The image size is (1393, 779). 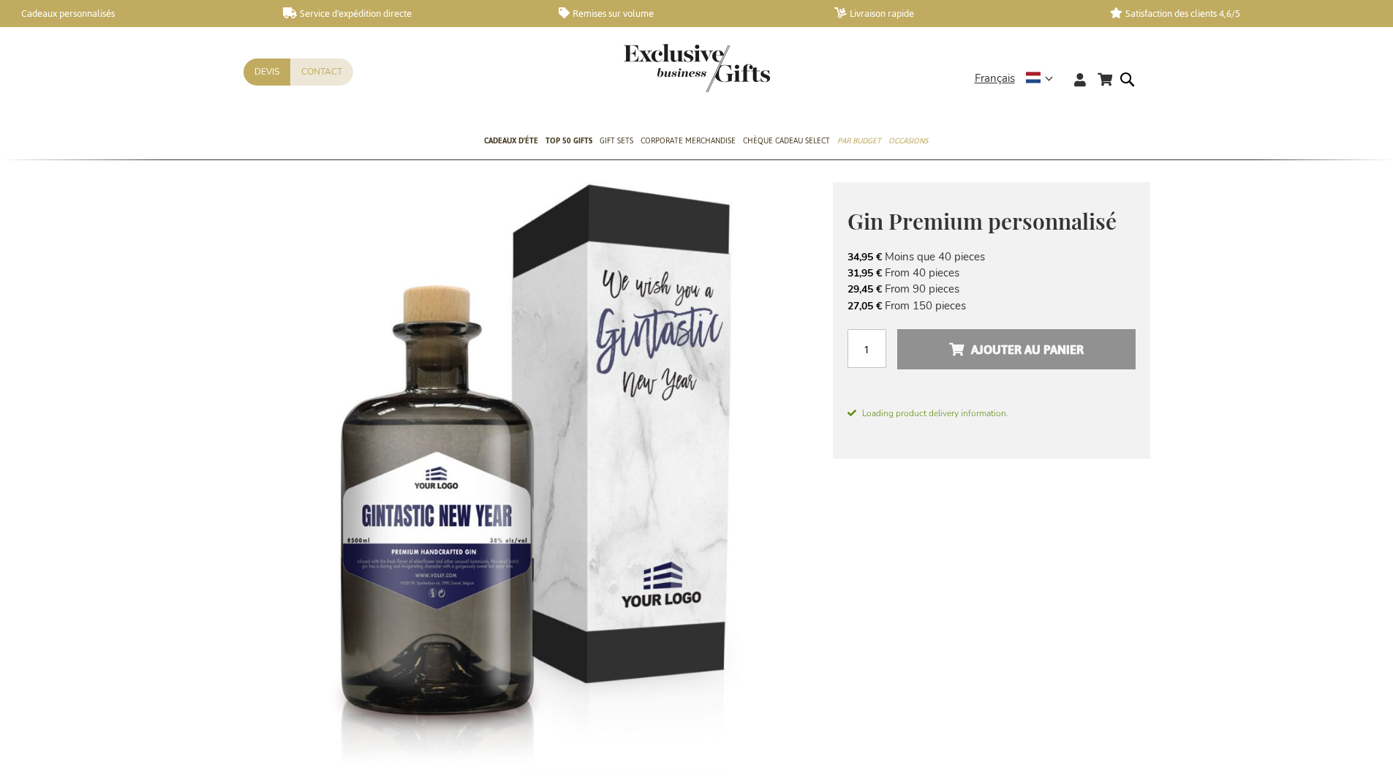 I want to click on a: Occasions, so click(x=908, y=142).